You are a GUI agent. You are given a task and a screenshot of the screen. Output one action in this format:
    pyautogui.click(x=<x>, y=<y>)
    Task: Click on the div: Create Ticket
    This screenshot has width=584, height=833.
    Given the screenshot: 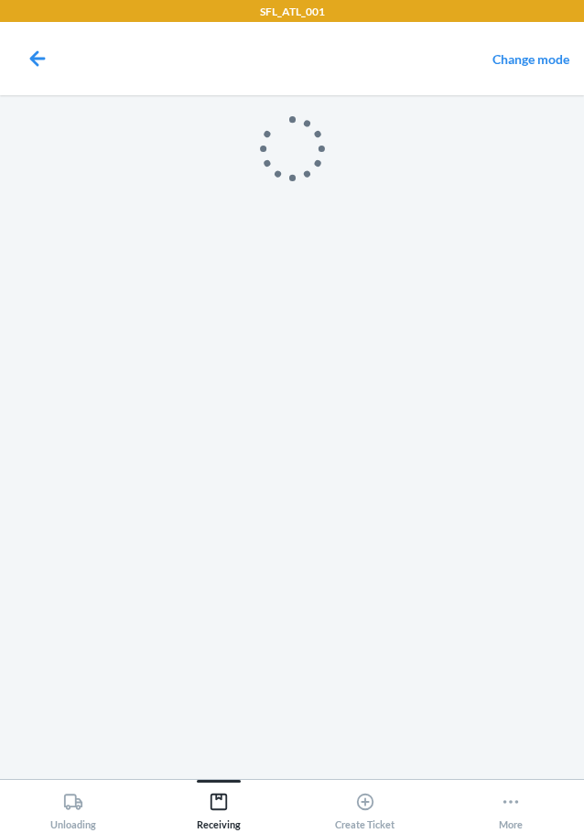 What is the action you would take?
    pyautogui.click(x=364, y=808)
    